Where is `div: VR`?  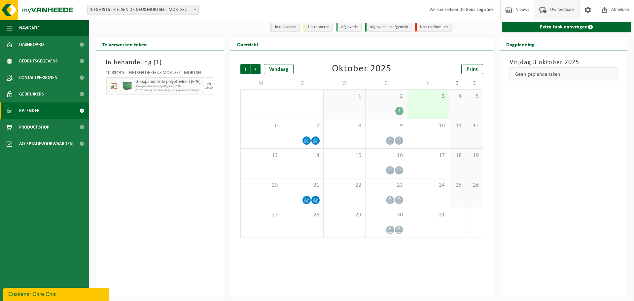 div: VR is located at coordinates (209, 84).